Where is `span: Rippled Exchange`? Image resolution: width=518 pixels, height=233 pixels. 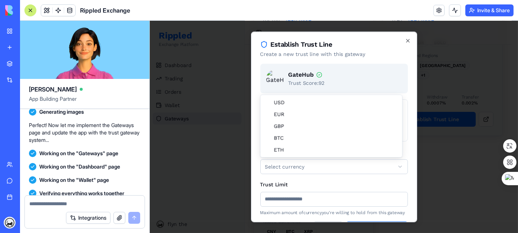
span: Rippled Exchange is located at coordinates (105, 10).